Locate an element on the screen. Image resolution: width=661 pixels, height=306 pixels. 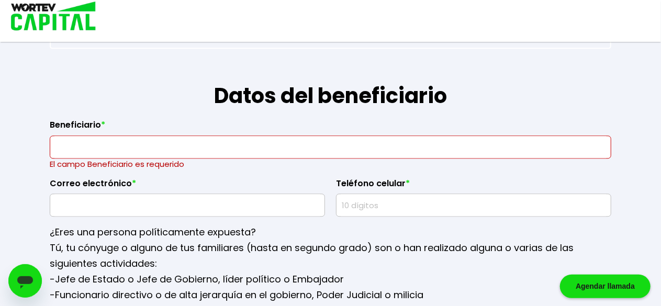
h1: Datos del beneficiario is located at coordinates (330, 80).